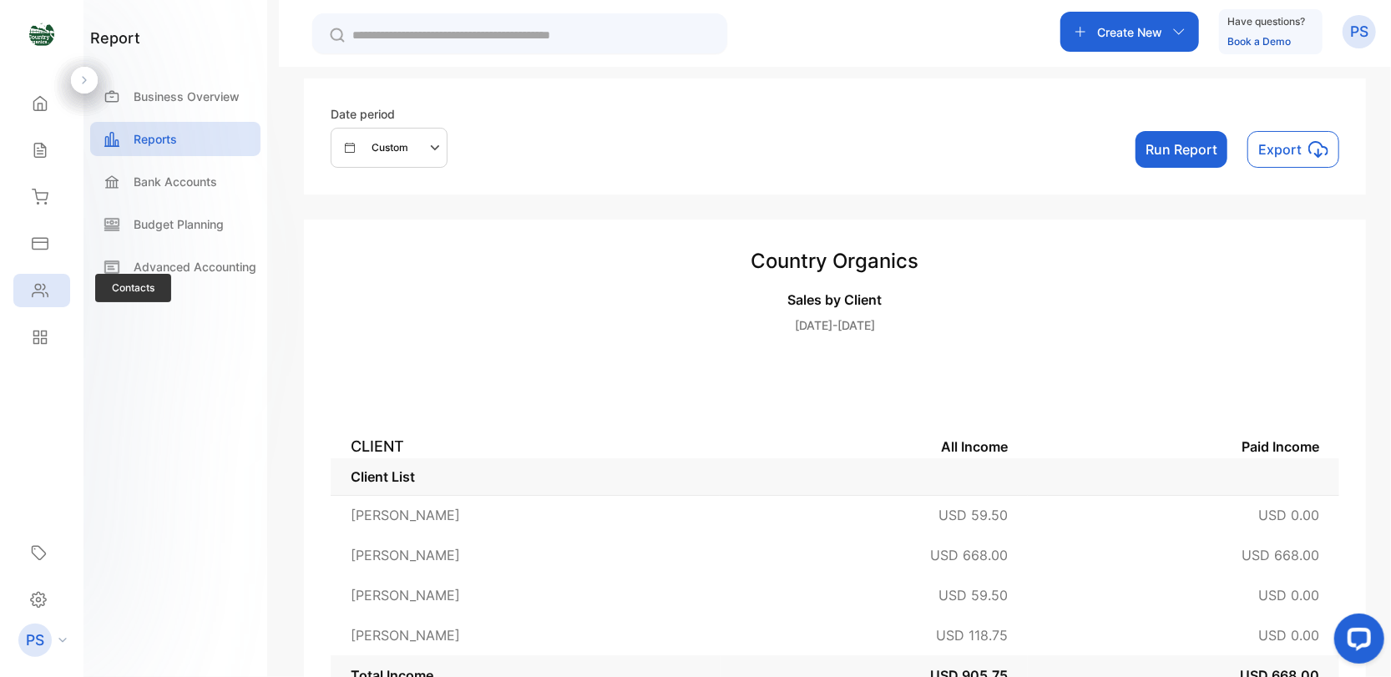 Image resolution: width=1391 pixels, height=677 pixels. What do you see at coordinates (175, 96) in the screenshot?
I see `a: Business Overview` at bounding box center [175, 96].